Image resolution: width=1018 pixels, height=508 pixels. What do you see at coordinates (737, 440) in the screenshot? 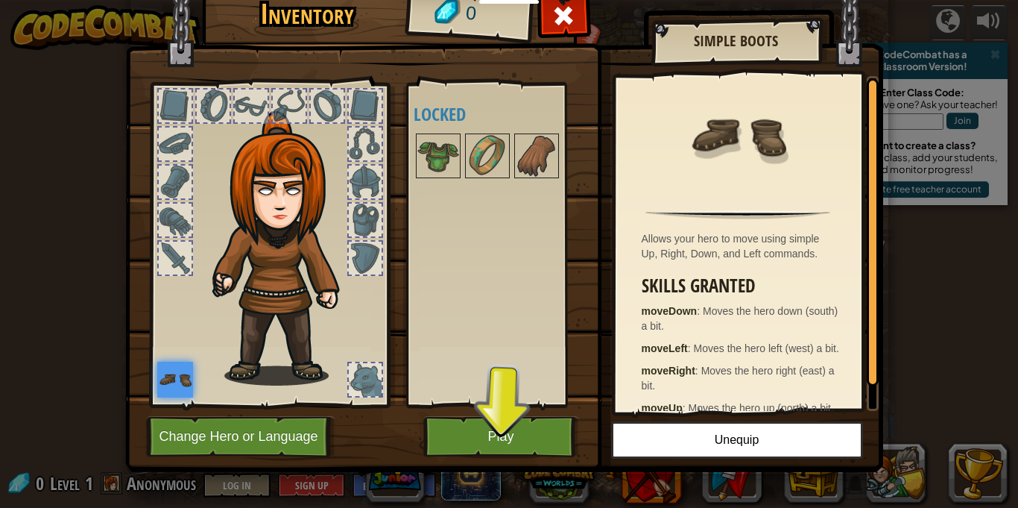
I see `button: Unequip` at bounding box center [737, 440].